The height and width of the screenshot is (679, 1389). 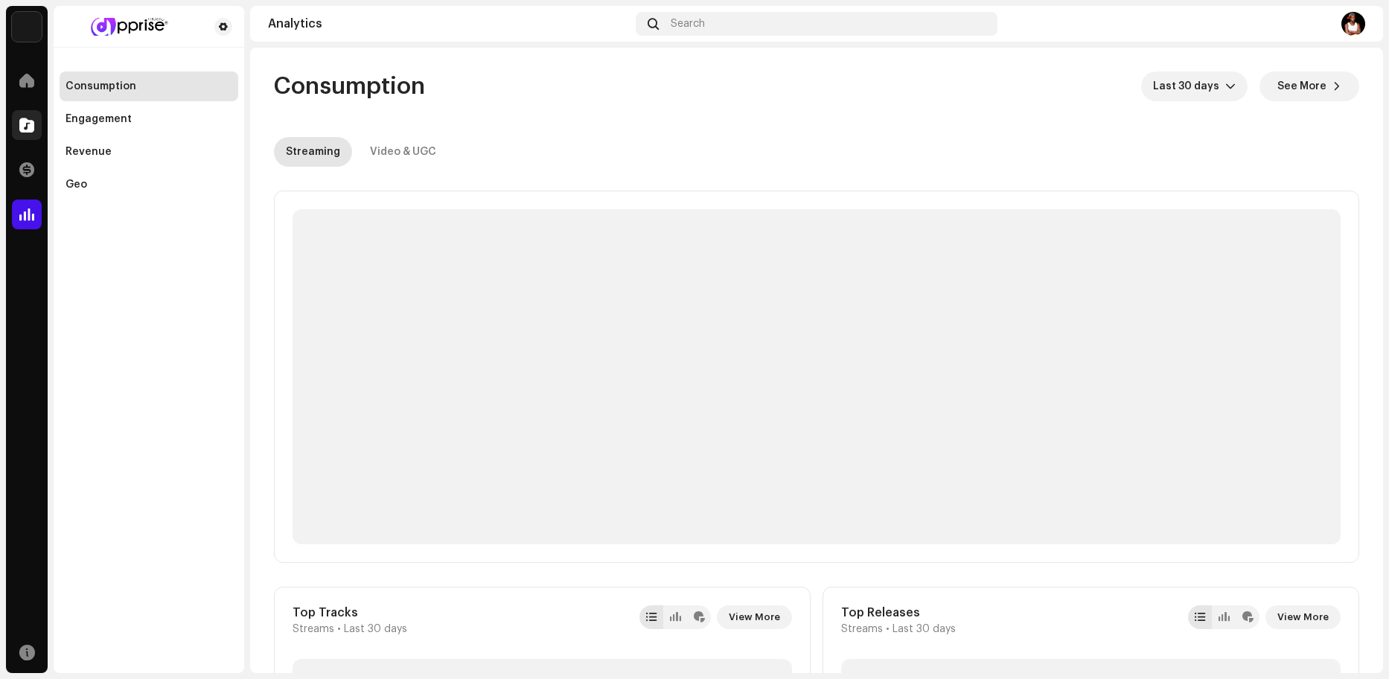 I want to click on div: Top Tracks, so click(x=350, y=613).